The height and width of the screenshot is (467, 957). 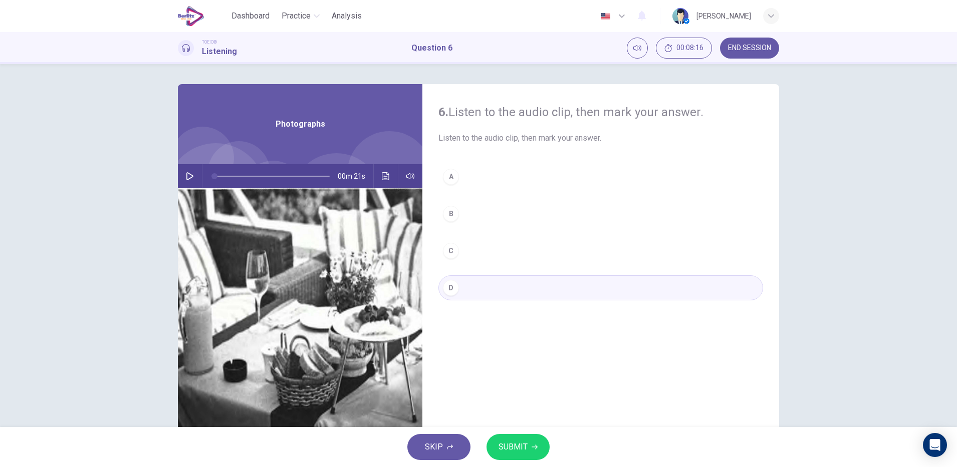 I want to click on img: EduSynch logo, so click(x=191, y=16).